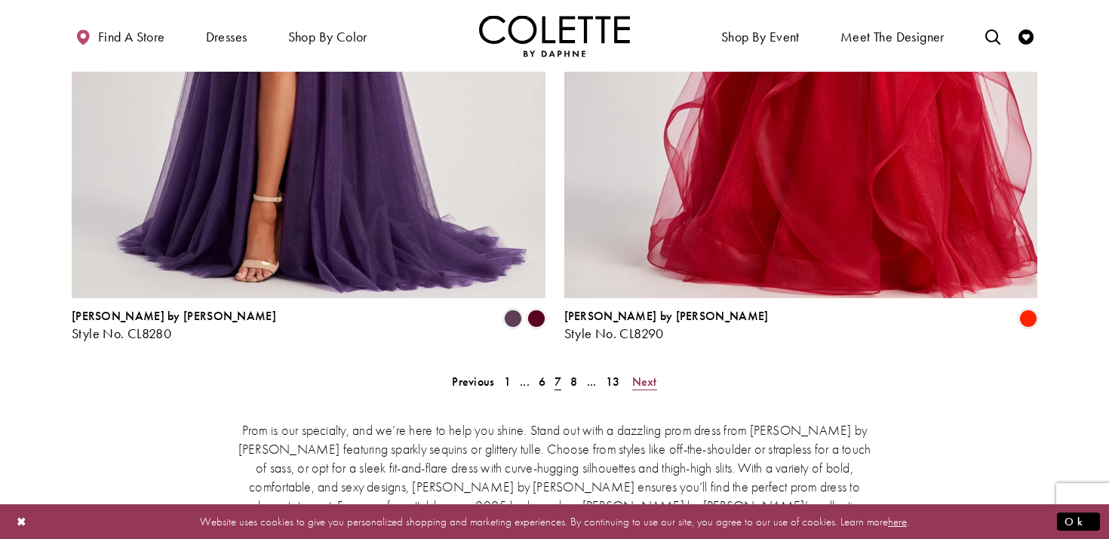 The height and width of the screenshot is (539, 1109). Describe the element at coordinates (557, 381) in the screenshot. I see `span: 7` at that location.